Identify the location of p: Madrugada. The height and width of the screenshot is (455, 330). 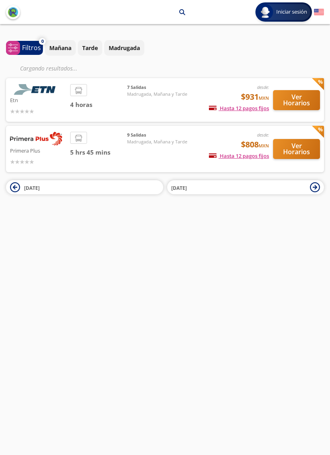
(124, 48).